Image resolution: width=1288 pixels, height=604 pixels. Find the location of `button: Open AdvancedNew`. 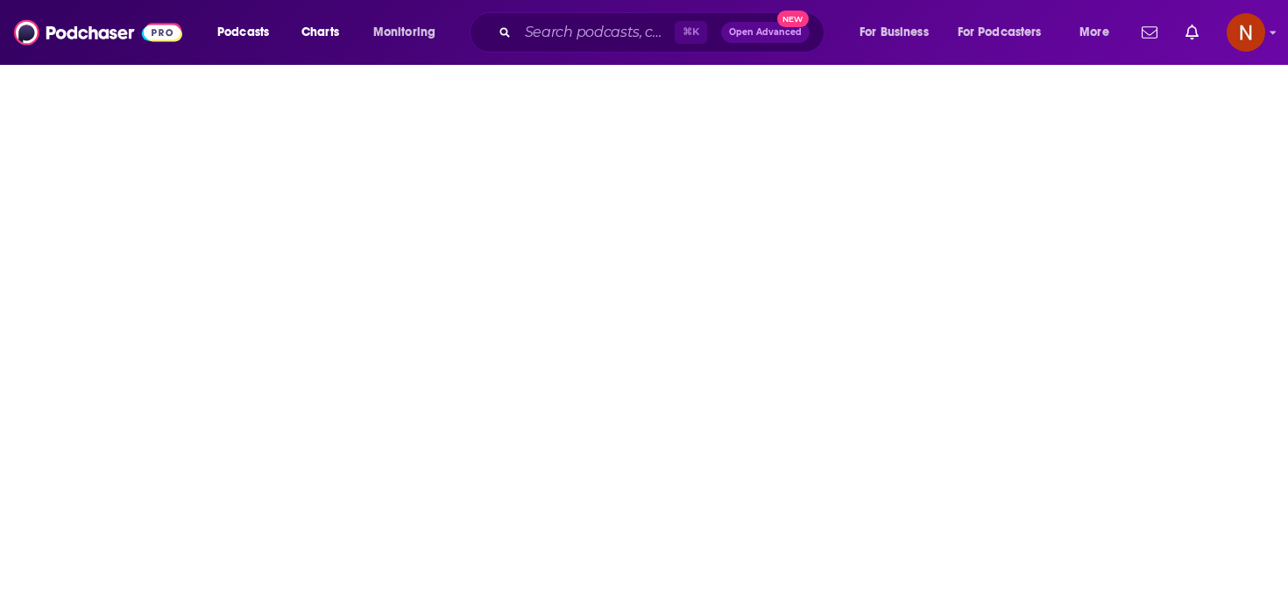

button: Open AdvancedNew is located at coordinates (765, 32).